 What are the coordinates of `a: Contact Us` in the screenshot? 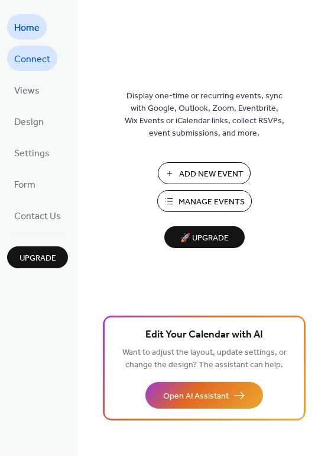 It's located at (37, 215).